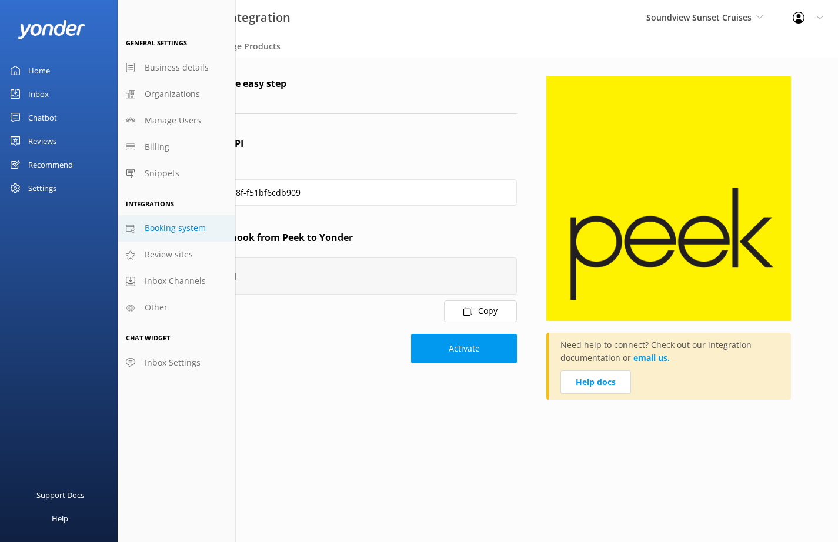 The image size is (838, 542). Describe the element at coordinates (177, 94) in the screenshot. I see `a: Organizations` at that location.